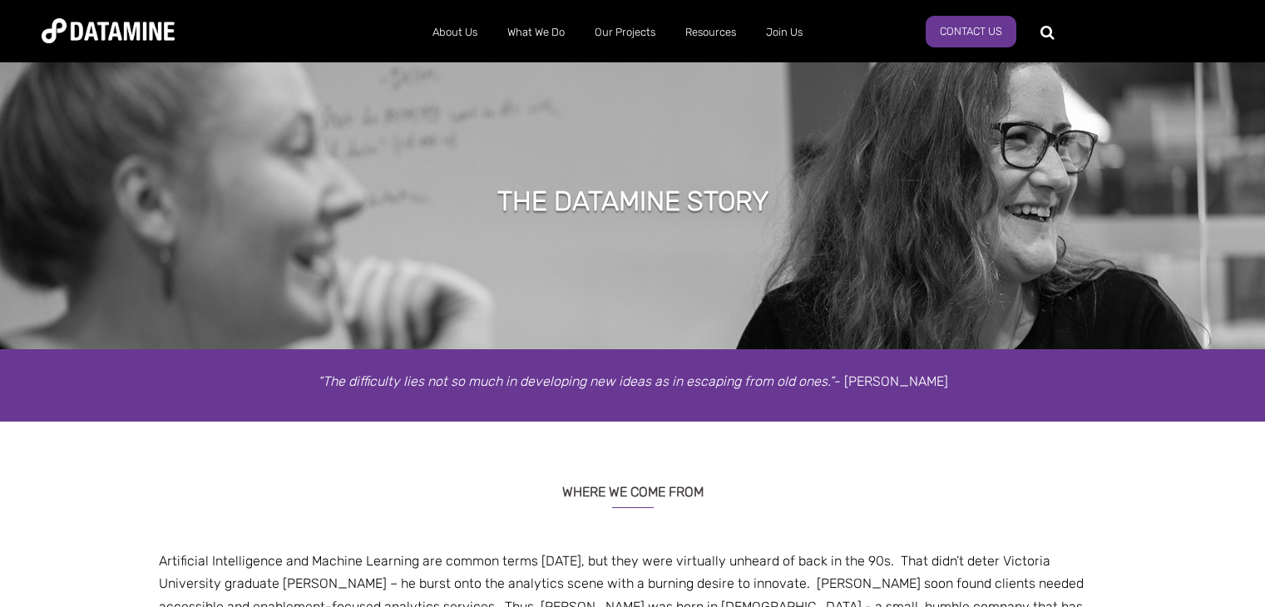 The image size is (1265, 607). What do you see at coordinates (108, 31) in the screenshot?
I see `img: Datamine` at bounding box center [108, 31].